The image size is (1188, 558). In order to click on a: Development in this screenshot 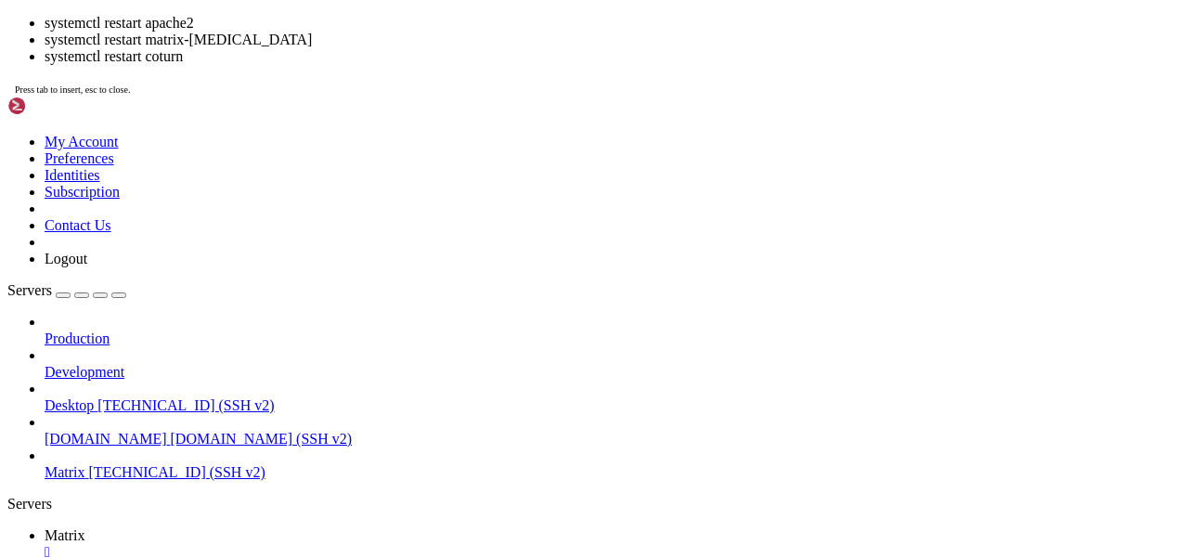, I will do `click(613, 372)`.